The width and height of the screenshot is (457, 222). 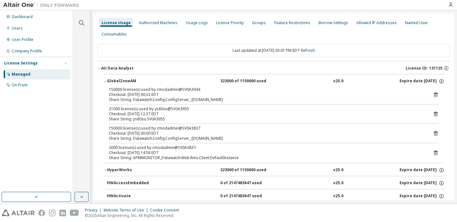 I want to click on div: Users, so click(x=17, y=28).